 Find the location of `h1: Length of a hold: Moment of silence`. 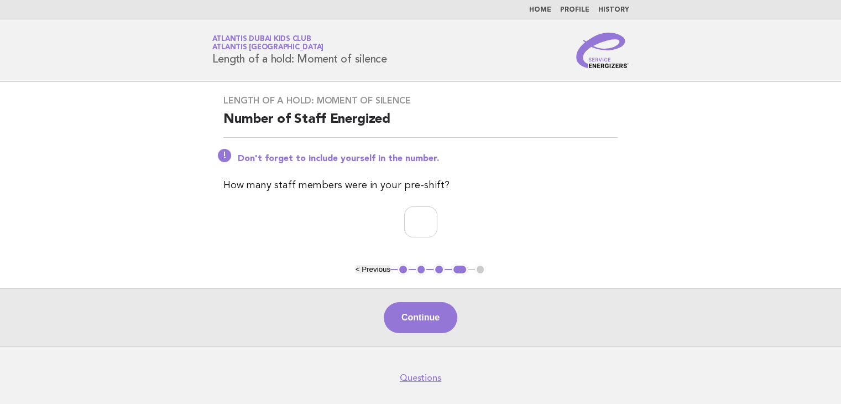

h1: Length of a hold: Moment of silence is located at coordinates (300, 50).